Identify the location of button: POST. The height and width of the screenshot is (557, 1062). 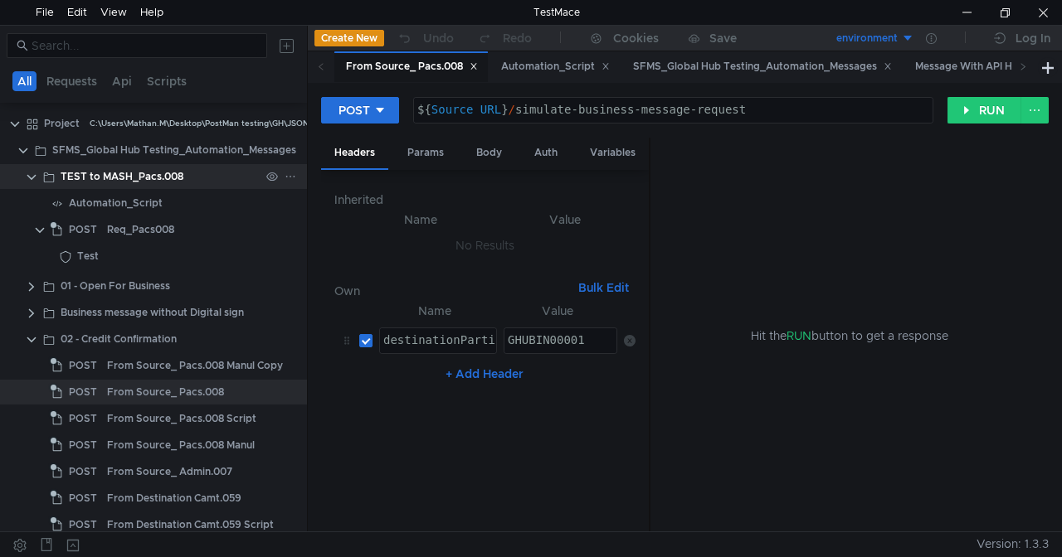
(360, 110).